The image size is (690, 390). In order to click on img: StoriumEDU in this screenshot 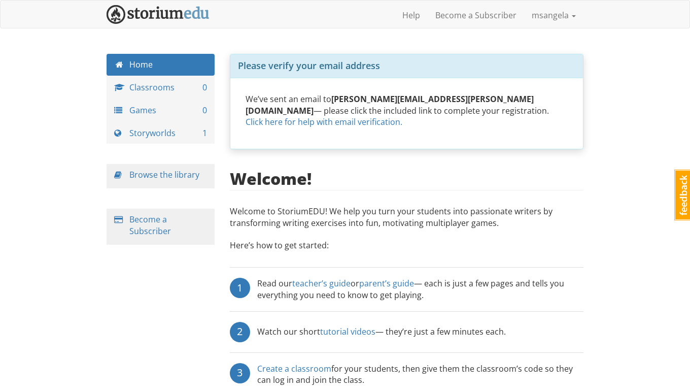, I will do `click(158, 14)`.